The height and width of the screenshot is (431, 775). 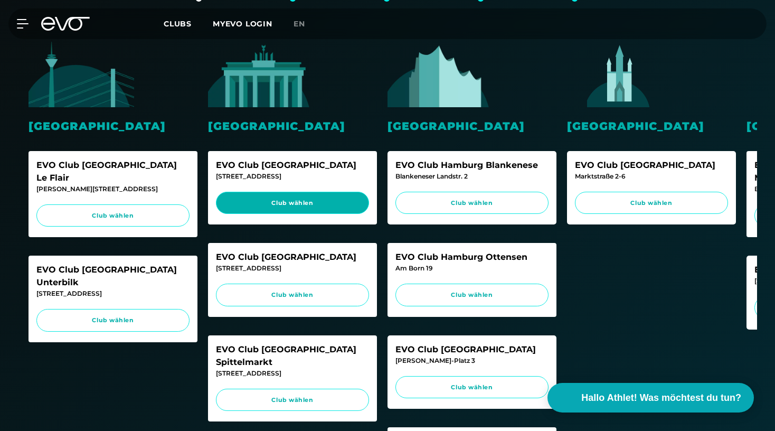 I want to click on span: Hallo Athlet! Was möchtest du tun?, so click(x=661, y=398).